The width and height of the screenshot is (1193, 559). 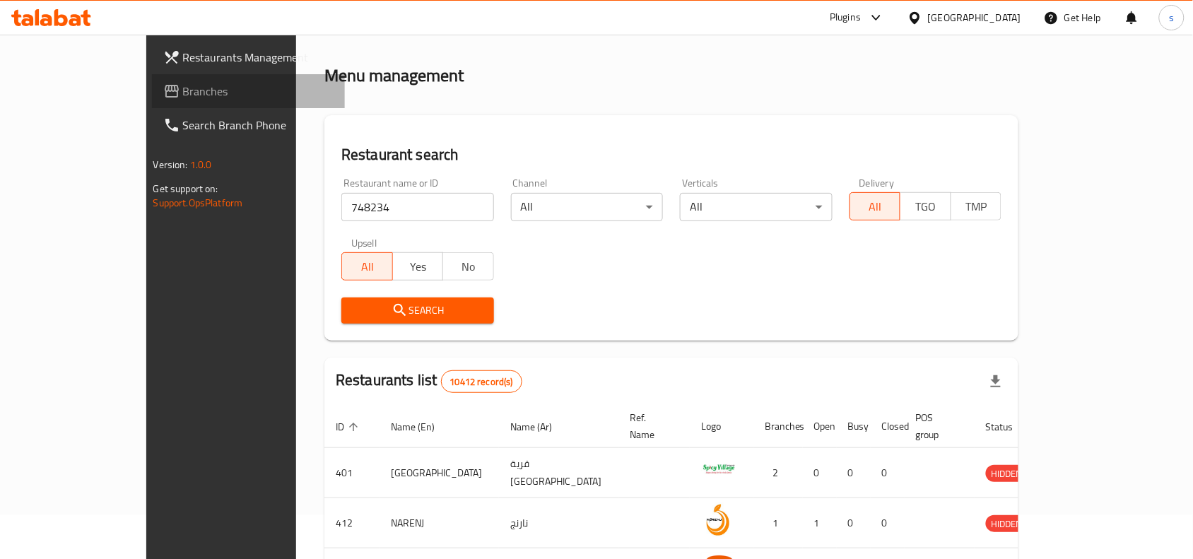 What do you see at coordinates (418, 266) in the screenshot?
I see `button: Yes` at bounding box center [418, 266].